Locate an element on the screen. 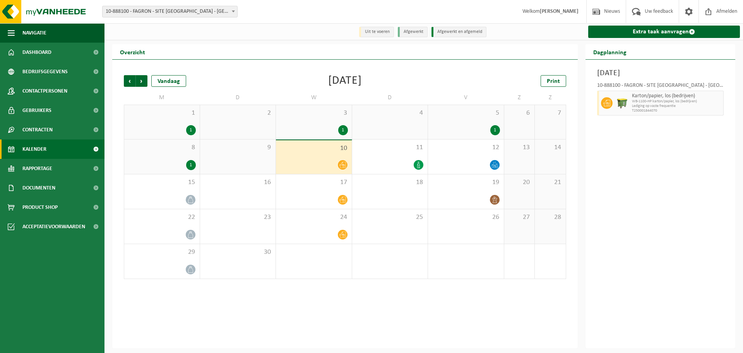  span: 1 is located at coordinates (162, 113).